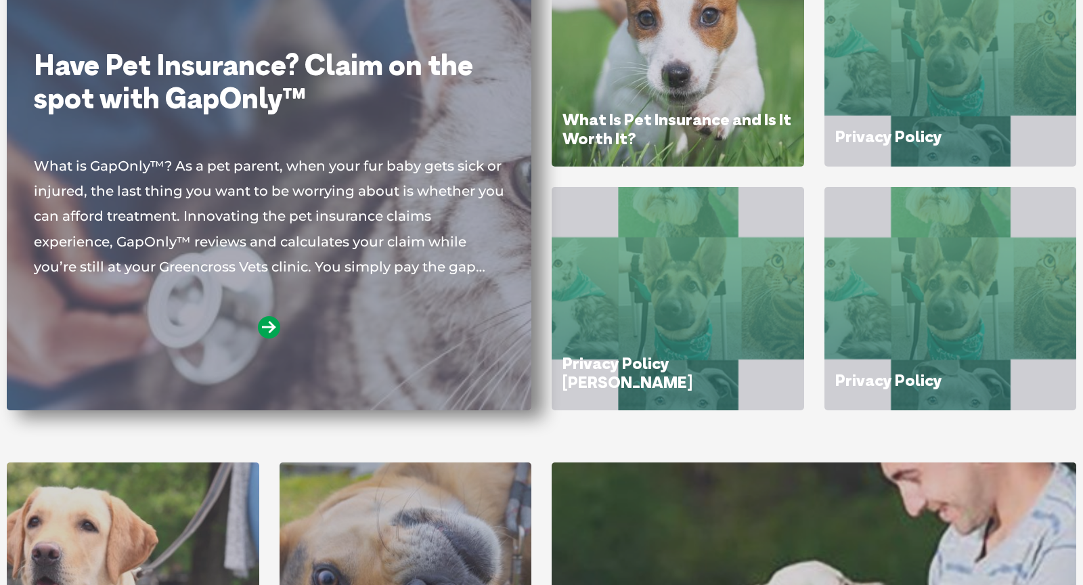 Image resolution: width=1083 pixels, height=585 pixels. What do you see at coordinates (677, 129) in the screenshot?
I see `a: What Is Pet Insurance and Is It Worth It?` at bounding box center [677, 129].